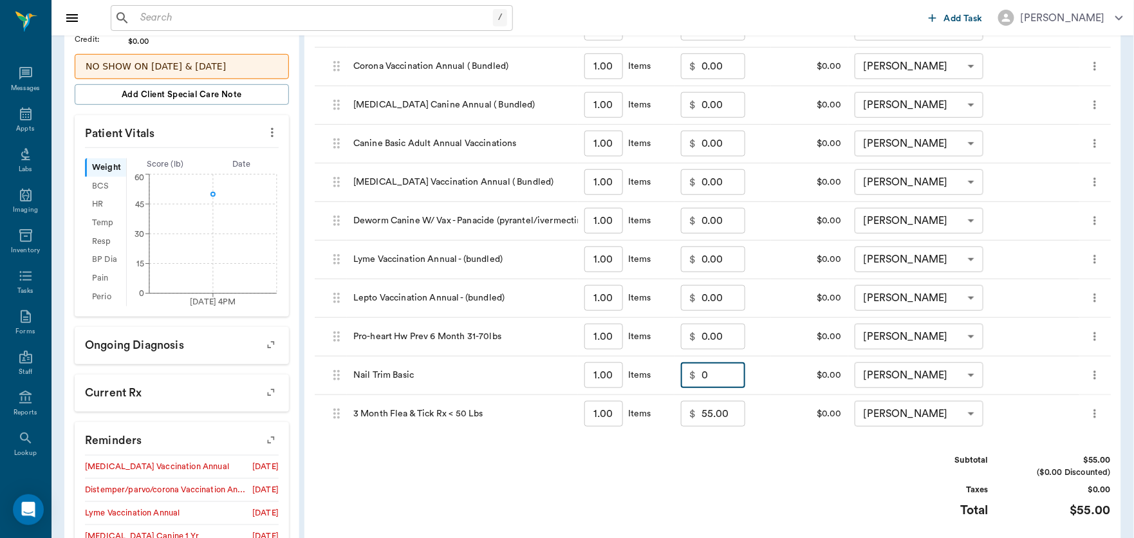  I want to click on div: Score ( lb ), so click(165, 164).